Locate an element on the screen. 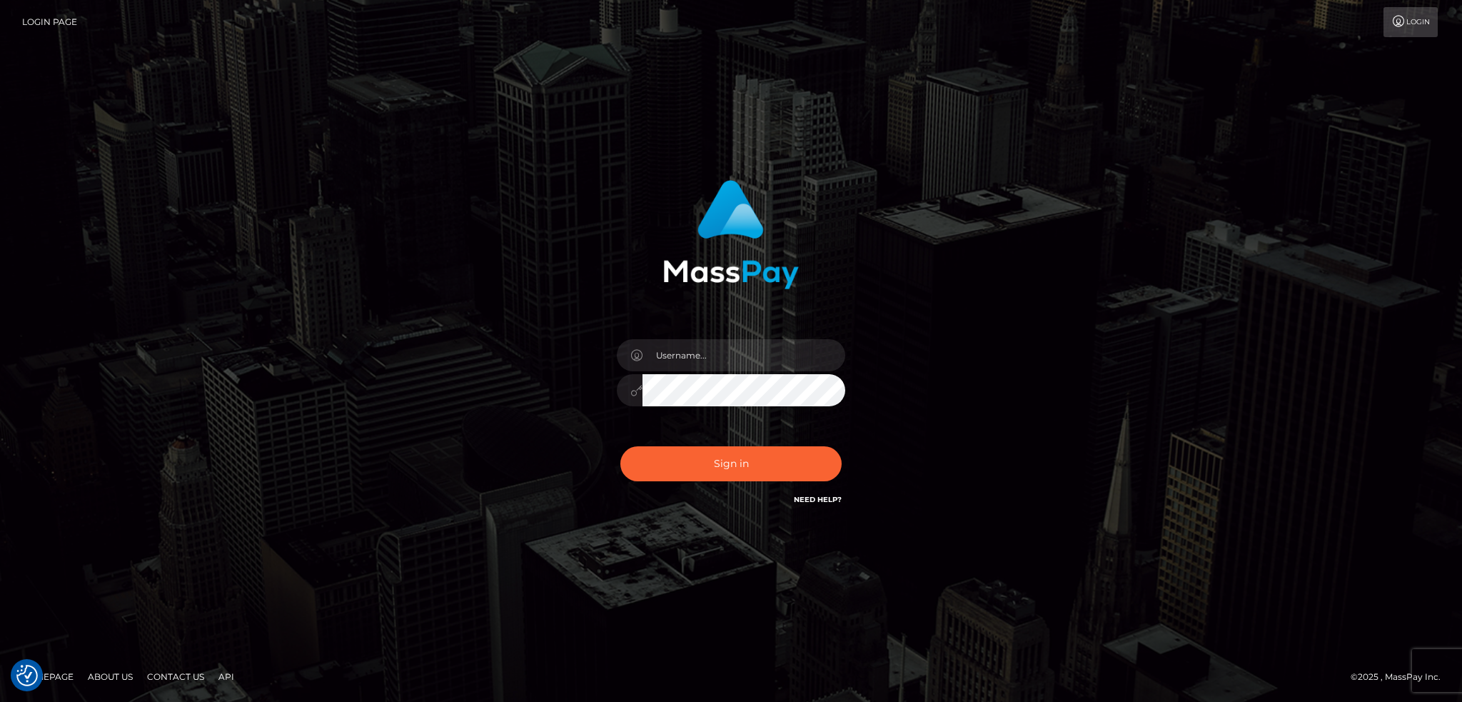 The width and height of the screenshot is (1462, 702). a: Login Page is located at coordinates (49, 22).